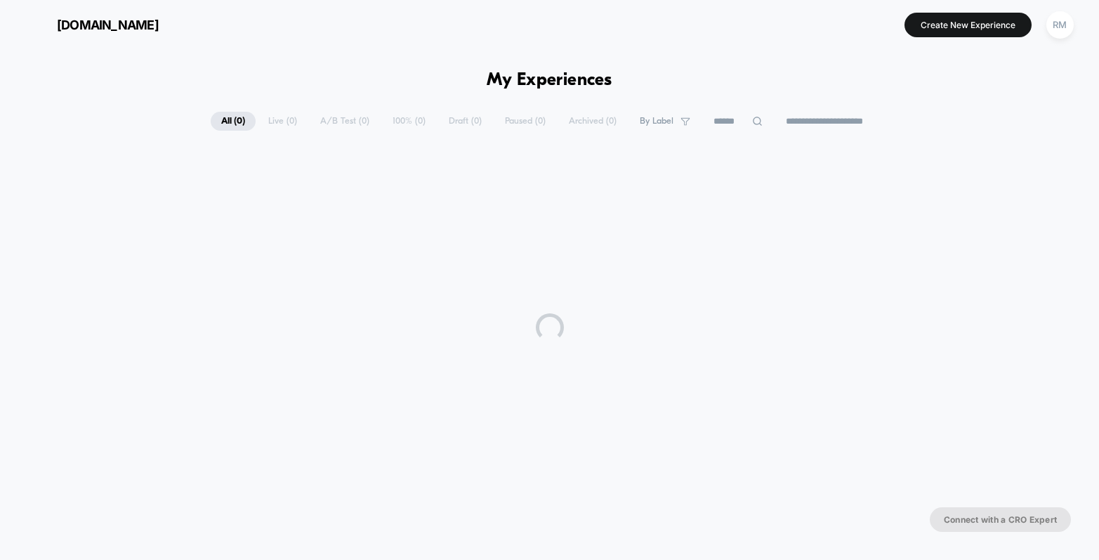 This screenshot has height=560, width=1099. What do you see at coordinates (1000, 519) in the screenshot?
I see `button: Connect with a CRO Expert` at bounding box center [1000, 519].